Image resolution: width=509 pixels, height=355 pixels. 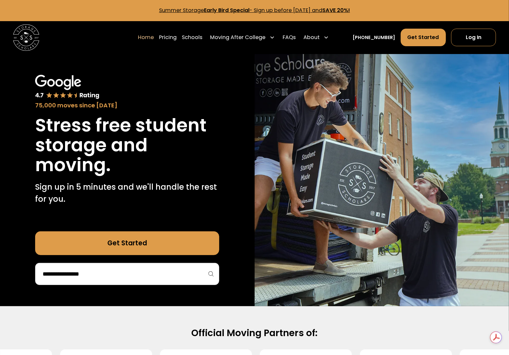 I want to click on strong: SAVE 20%!, so click(x=336, y=10).